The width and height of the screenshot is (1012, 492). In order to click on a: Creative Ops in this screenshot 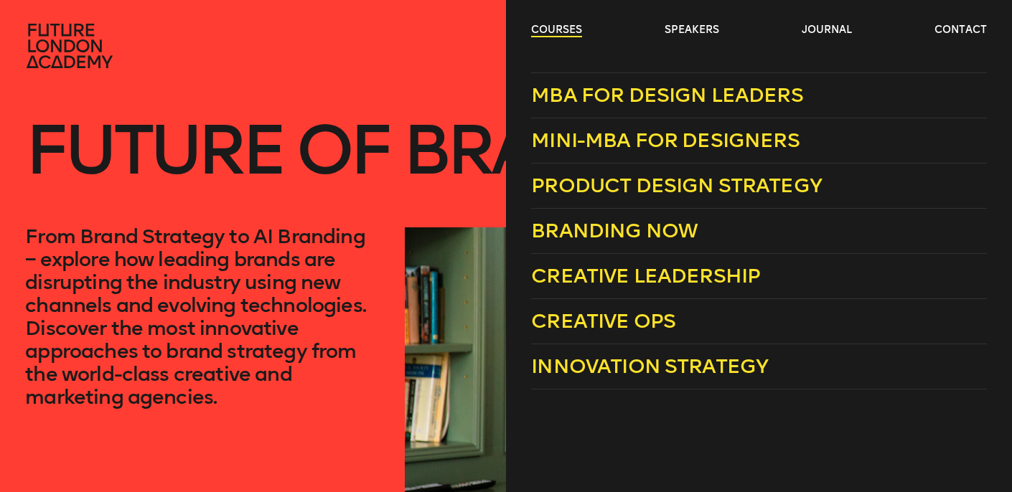, I will do `click(758, 321)`.